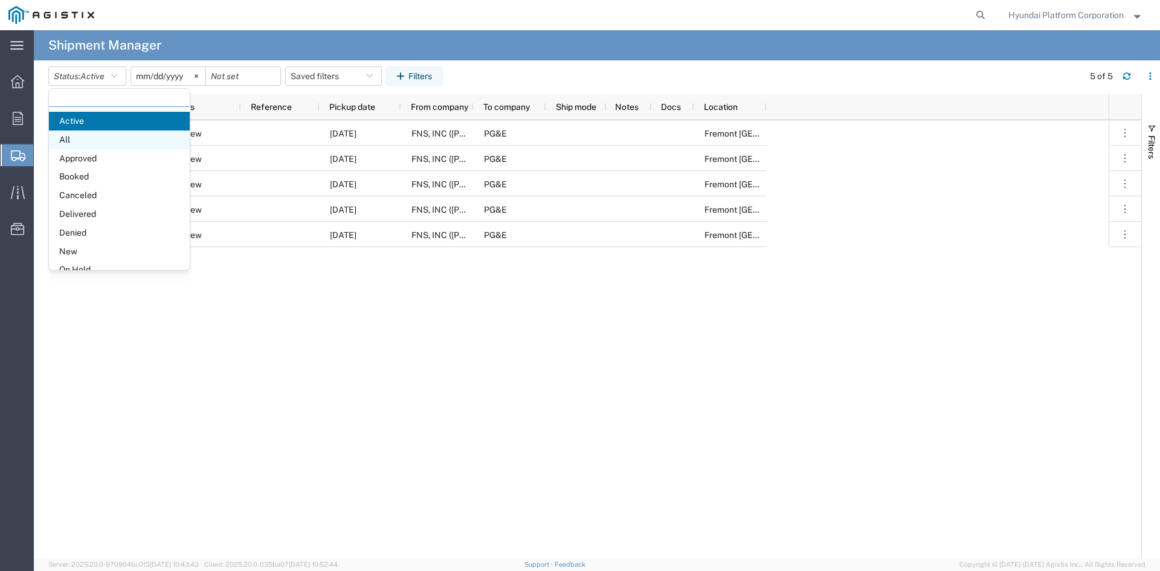 The width and height of the screenshot is (1160, 571). I want to click on span: Delivered, so click(119, 214).